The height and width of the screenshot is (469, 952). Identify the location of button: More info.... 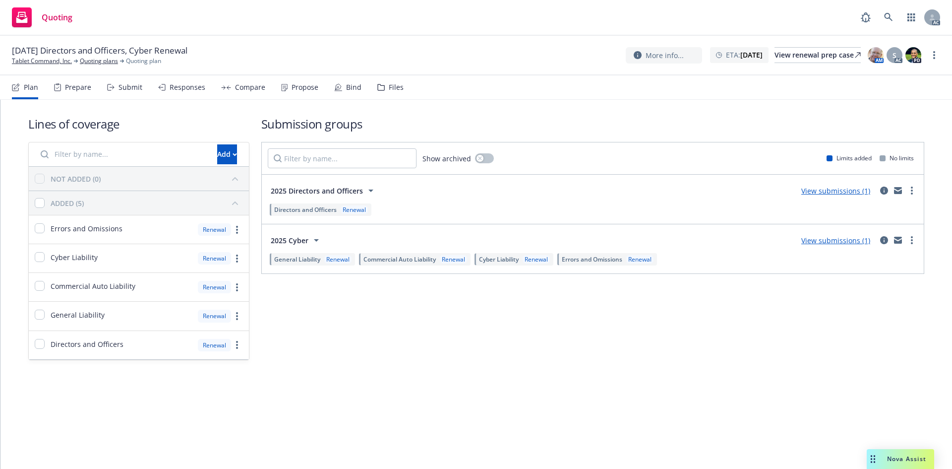
(664, 55).